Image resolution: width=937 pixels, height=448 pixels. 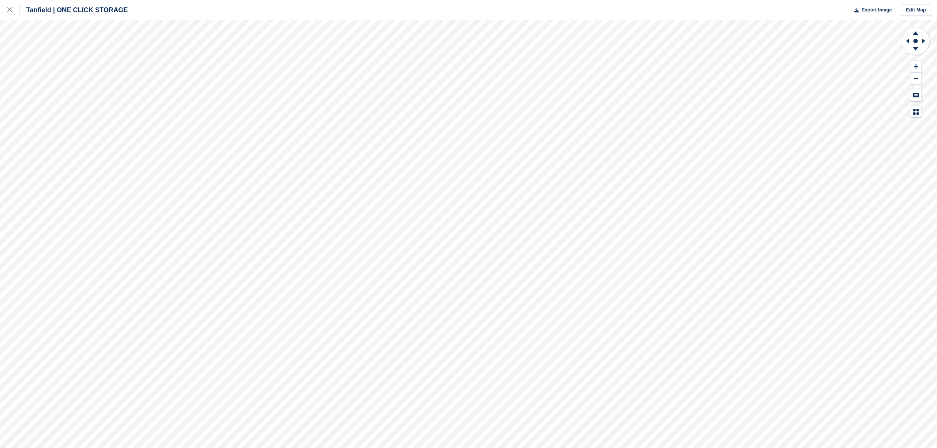 I want to click on div: Tanfield | ONE CLICK STORAGE, so click(x=73, y=10).